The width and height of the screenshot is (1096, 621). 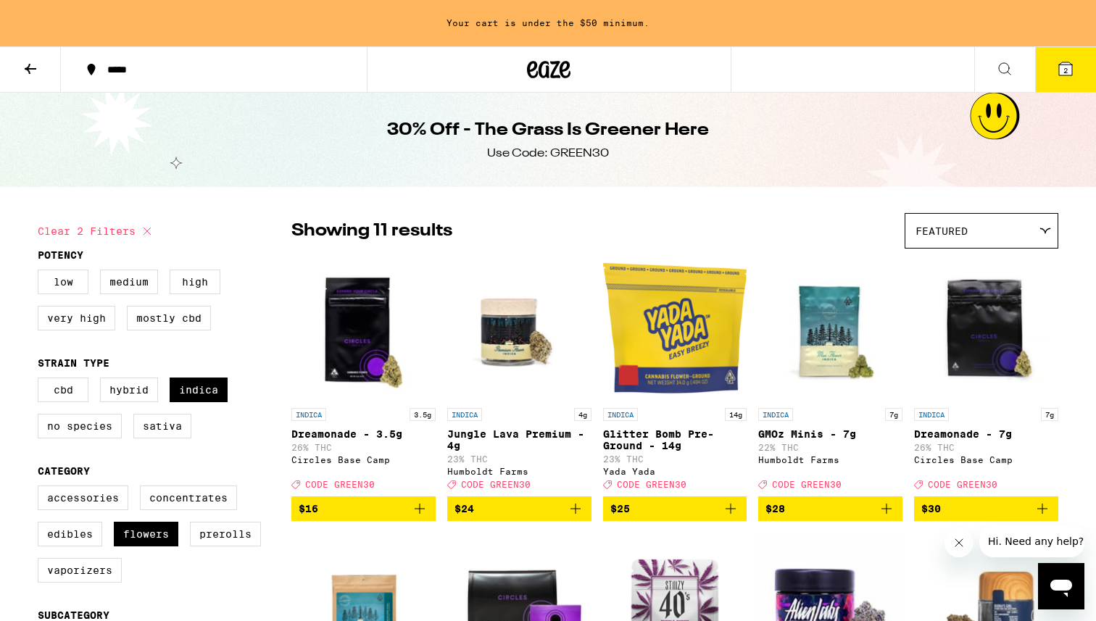 I want to click on span: $25, so click(x=620, y=509).